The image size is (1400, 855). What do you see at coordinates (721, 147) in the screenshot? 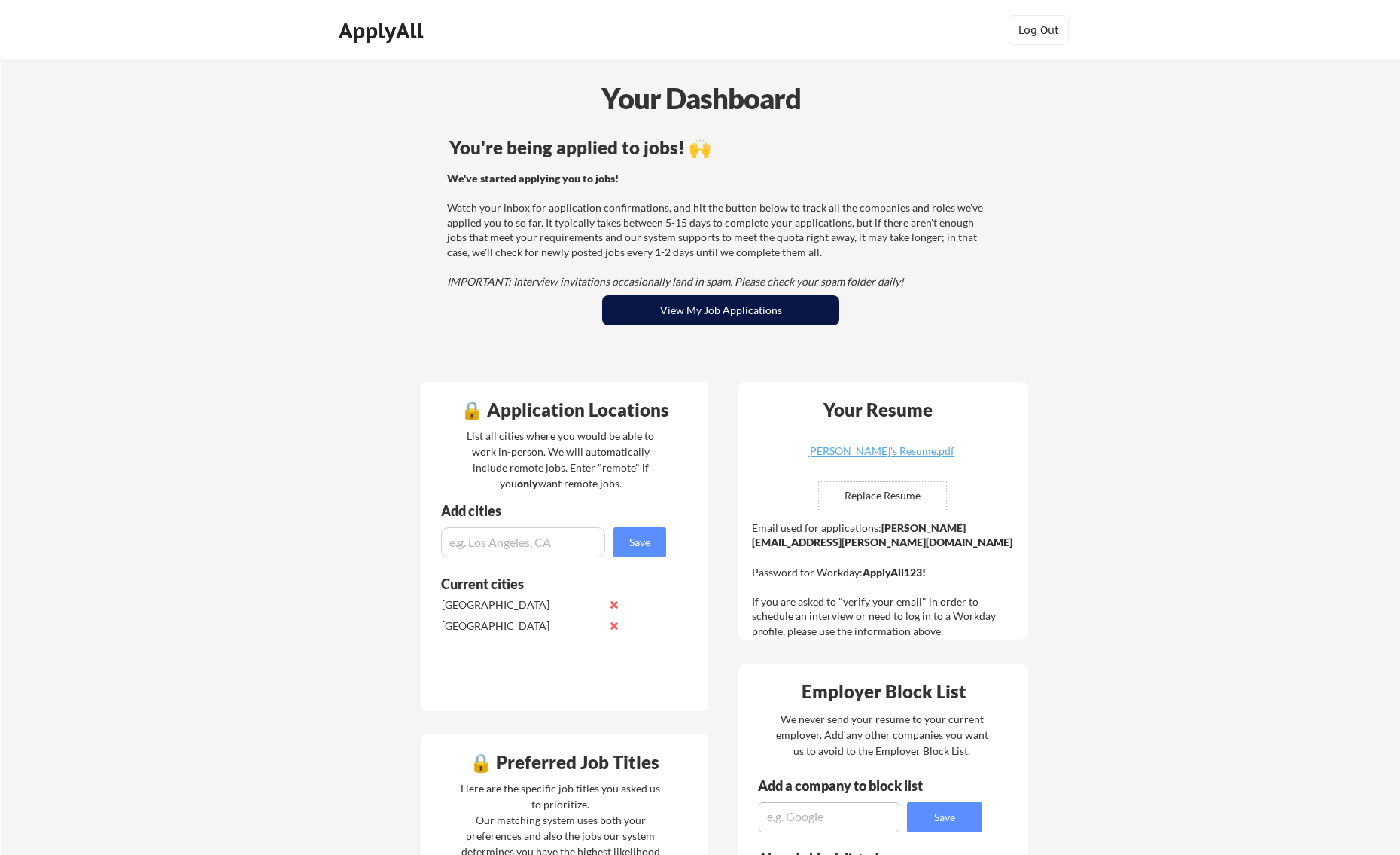
I see `div: You're being applied to jobs! 🙌` at bounding box center [721, 147].